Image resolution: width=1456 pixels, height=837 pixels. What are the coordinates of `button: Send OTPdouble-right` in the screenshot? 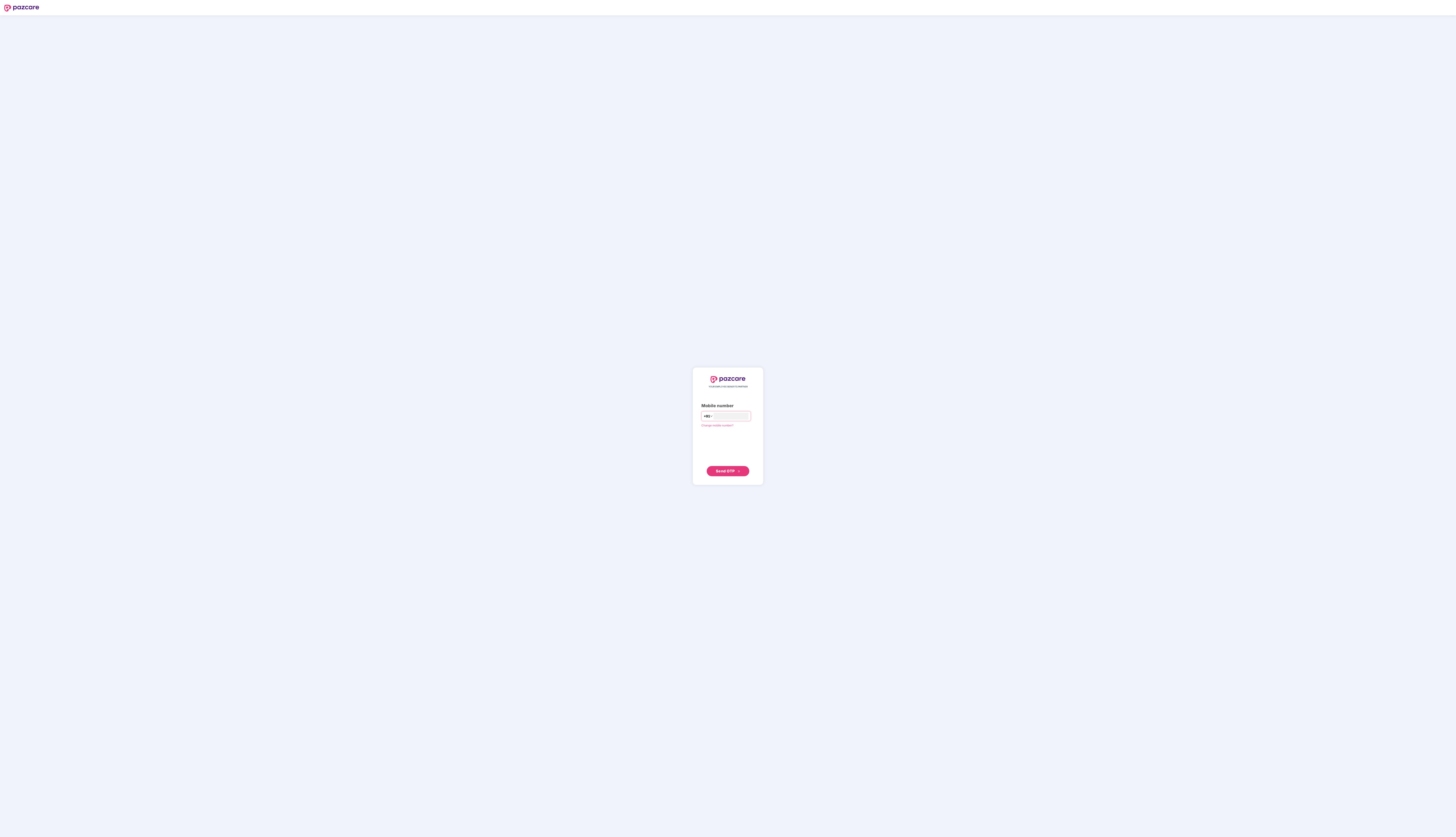 It's located at (728, 471).